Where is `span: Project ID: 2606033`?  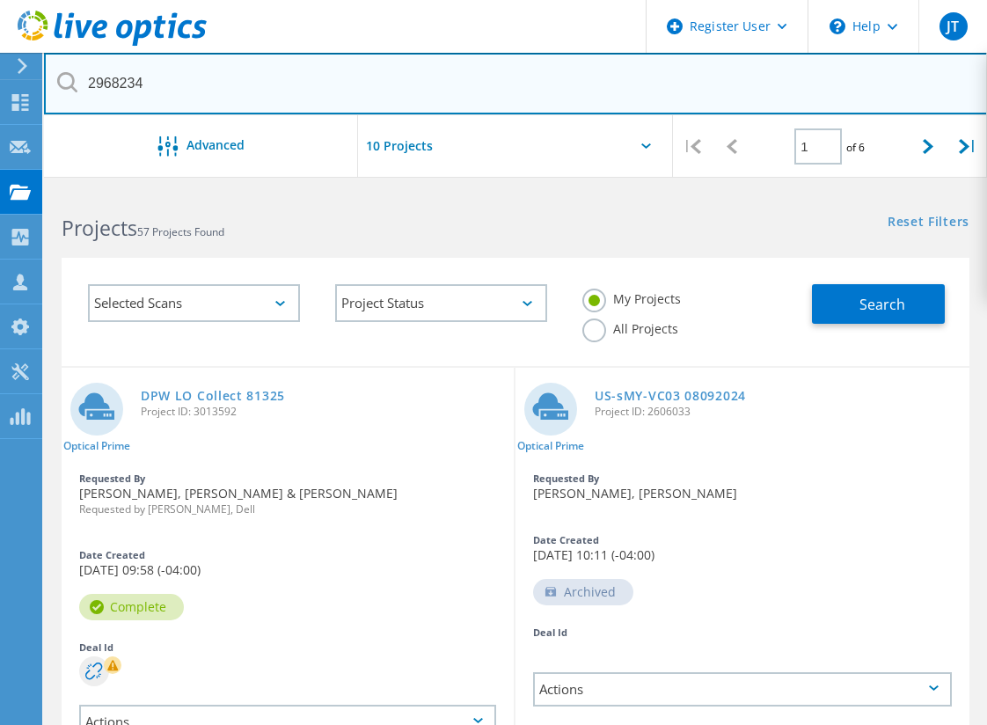
span: Project ID: 2606033 is located at coordinates (778, 412).